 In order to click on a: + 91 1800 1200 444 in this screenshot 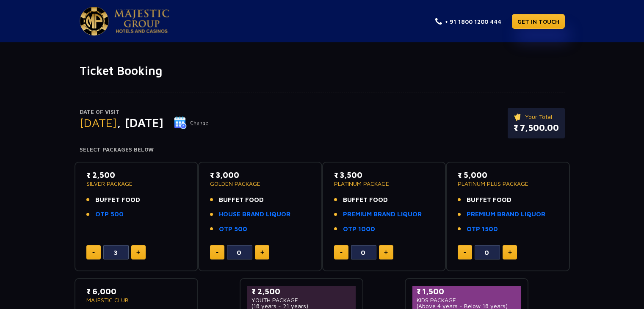, I will do `click(468, 21)`.